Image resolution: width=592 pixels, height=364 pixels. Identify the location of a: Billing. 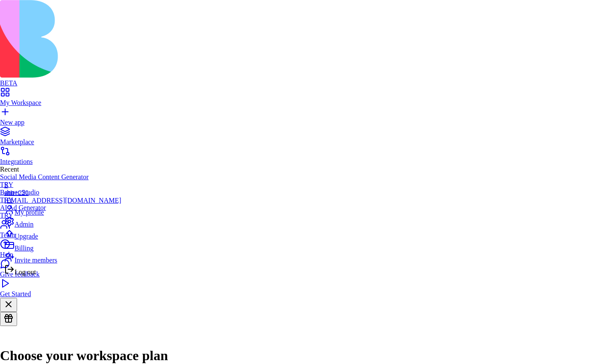
(63, 246).